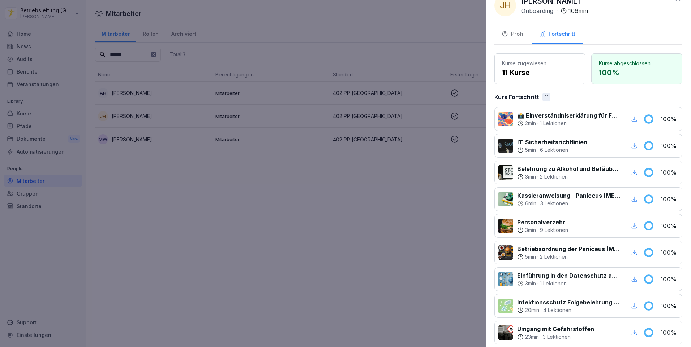  I want to click on p: 23 min, so click(532, 337).